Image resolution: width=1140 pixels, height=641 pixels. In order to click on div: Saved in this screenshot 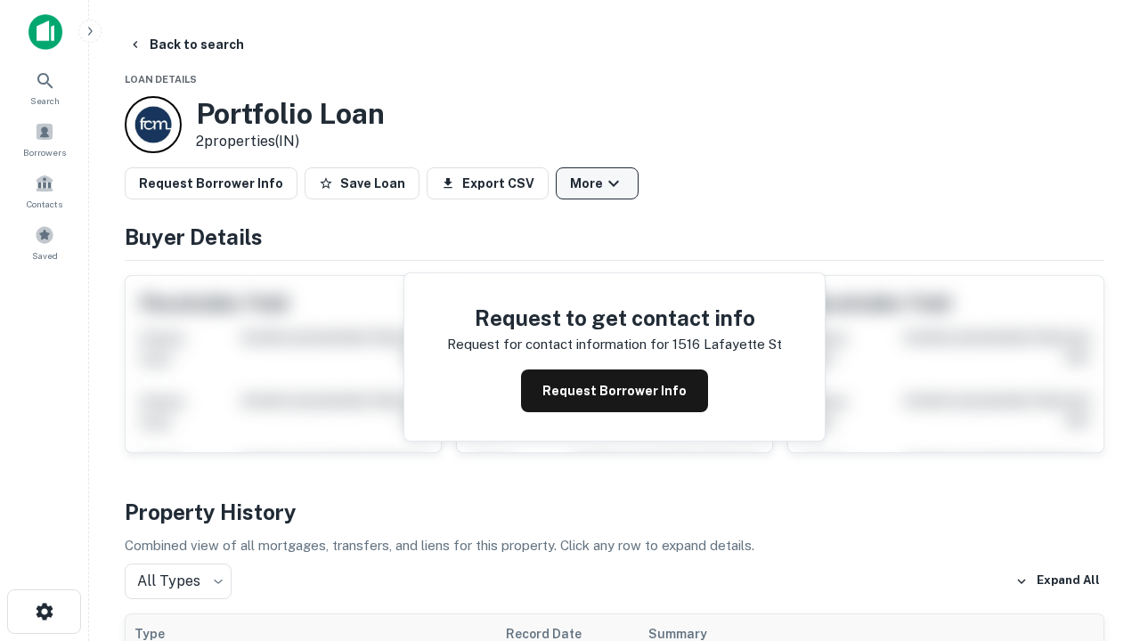, I will do `click(45, 242)`.